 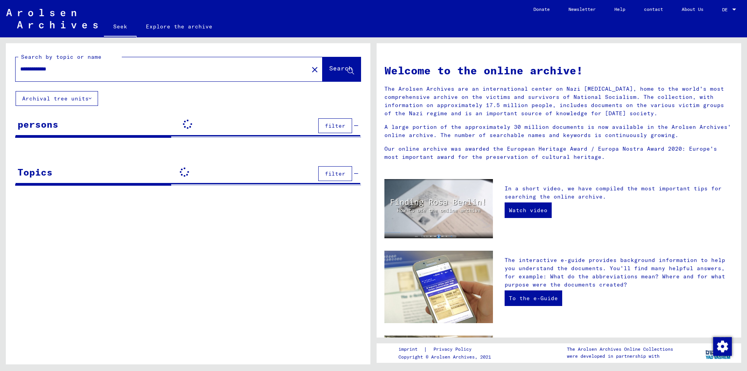 I want to click on font: Welcome to the online archive!, so click(x=483, y=70).